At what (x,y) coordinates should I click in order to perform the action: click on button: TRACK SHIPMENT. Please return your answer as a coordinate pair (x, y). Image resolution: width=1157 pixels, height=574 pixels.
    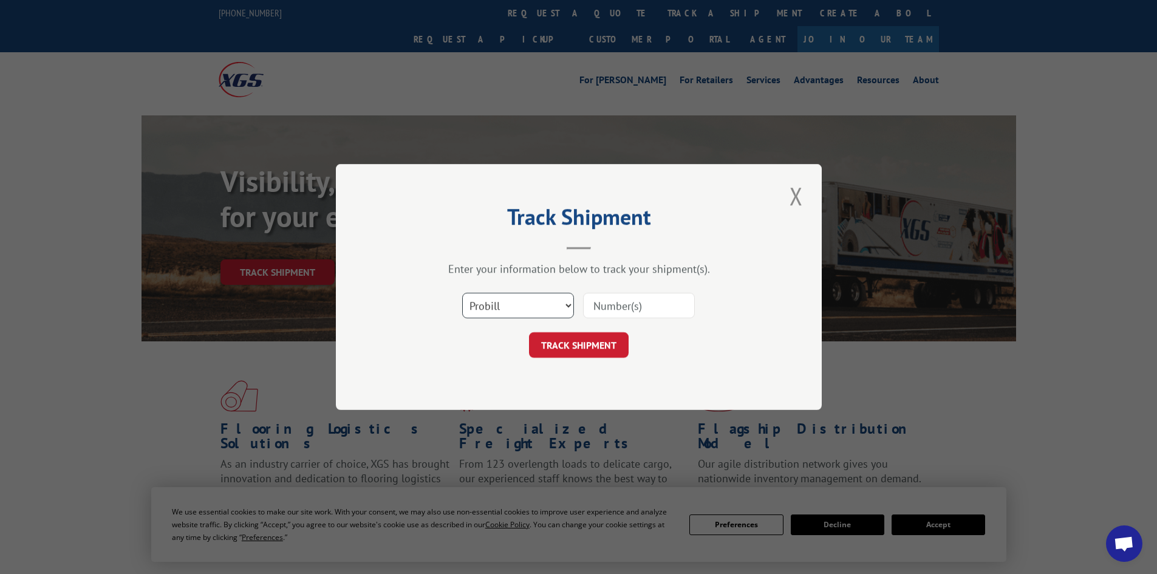
    Looking at the image, I should click on (579, 345).